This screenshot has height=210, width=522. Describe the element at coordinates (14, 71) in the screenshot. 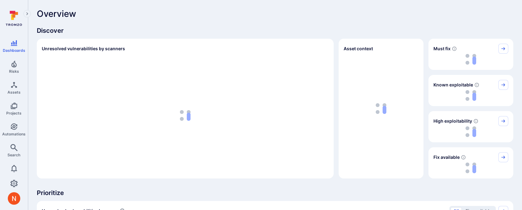

I see `span: Risks` at that location.